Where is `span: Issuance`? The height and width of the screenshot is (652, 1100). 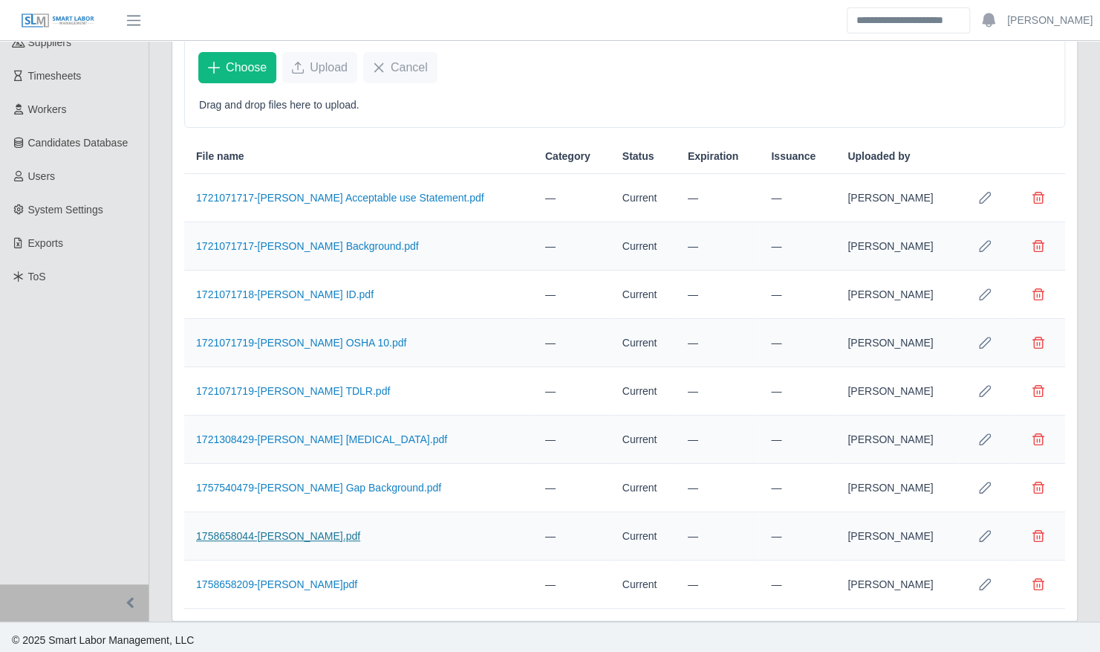
span: Issuance is located at coordinates (793, 156).